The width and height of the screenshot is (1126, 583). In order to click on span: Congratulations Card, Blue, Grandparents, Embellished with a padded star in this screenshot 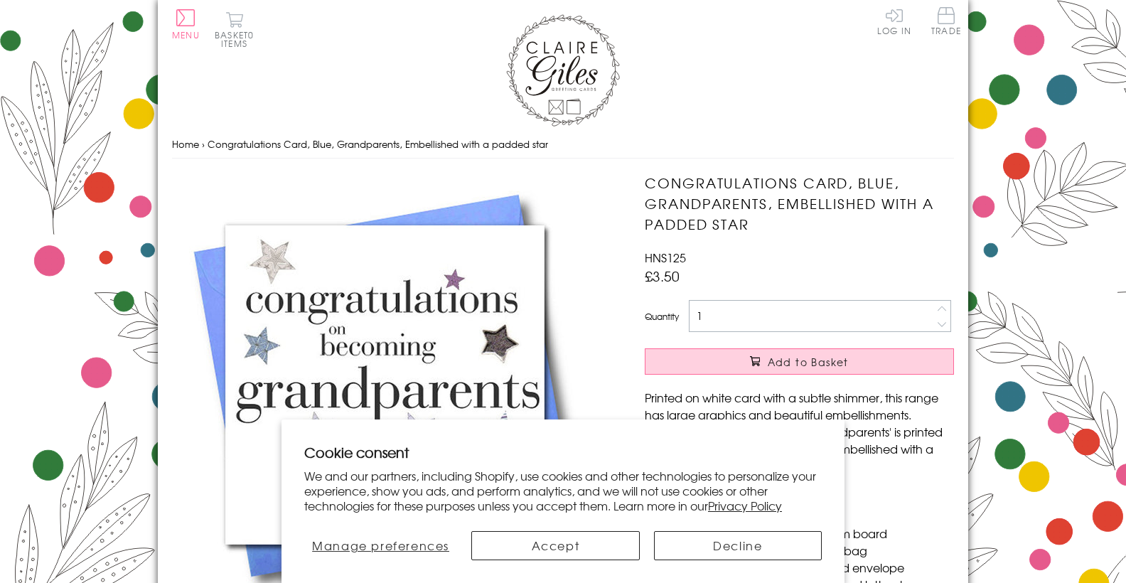, I will do `click(377, 144)`.